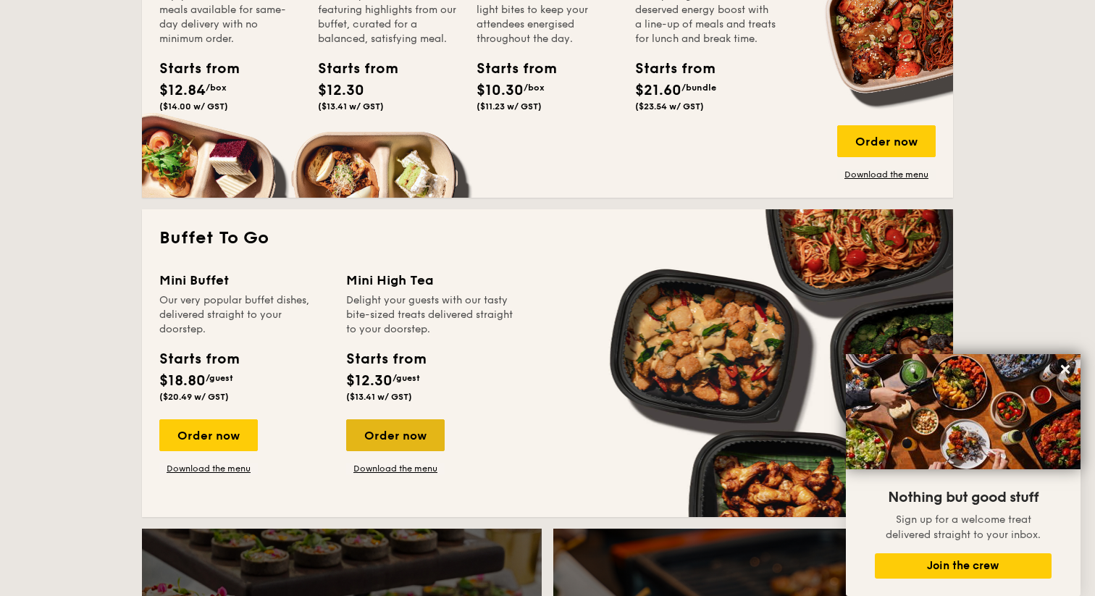 The height and width of the screenshot is (596, 1095). I want to click on button: Join the crew, so click(963, 565).